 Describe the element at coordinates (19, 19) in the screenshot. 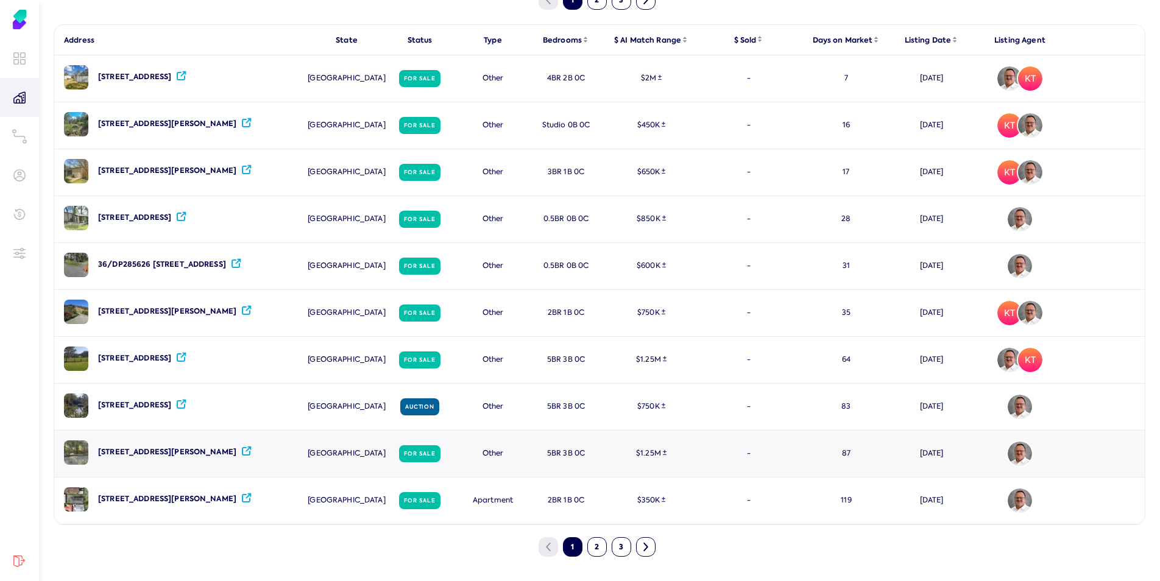

I see `img: Soho Agent Portal Home` at that location.